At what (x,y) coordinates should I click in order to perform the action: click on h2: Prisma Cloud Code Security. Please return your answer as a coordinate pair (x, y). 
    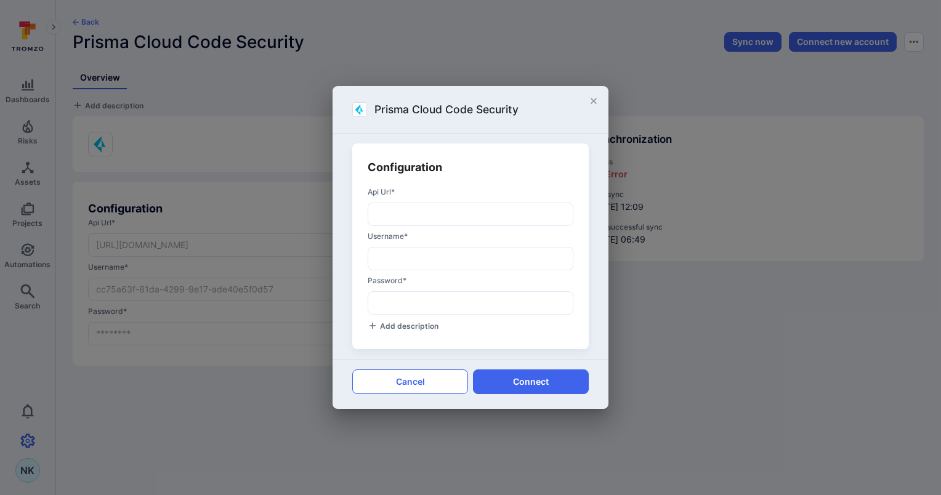
    Looking at the image, I should click on (470, 110).